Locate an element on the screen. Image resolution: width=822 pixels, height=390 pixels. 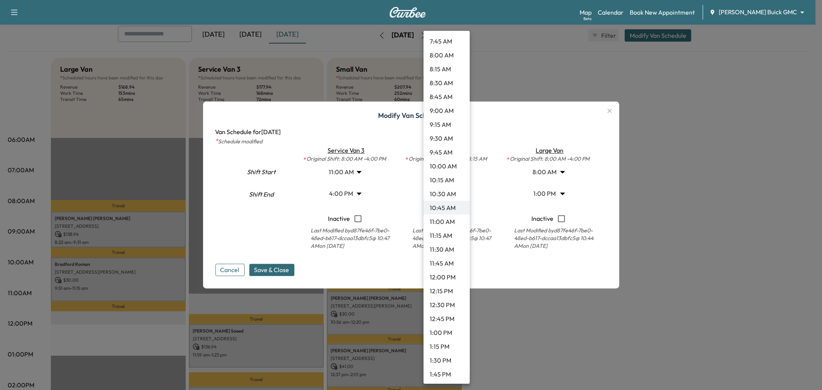
li: 11:00 AM is located at coordinates (446, 221).